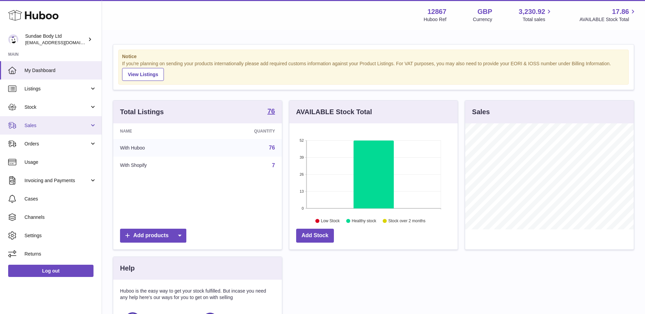  I want to click on text: 26, so click(302, 175).